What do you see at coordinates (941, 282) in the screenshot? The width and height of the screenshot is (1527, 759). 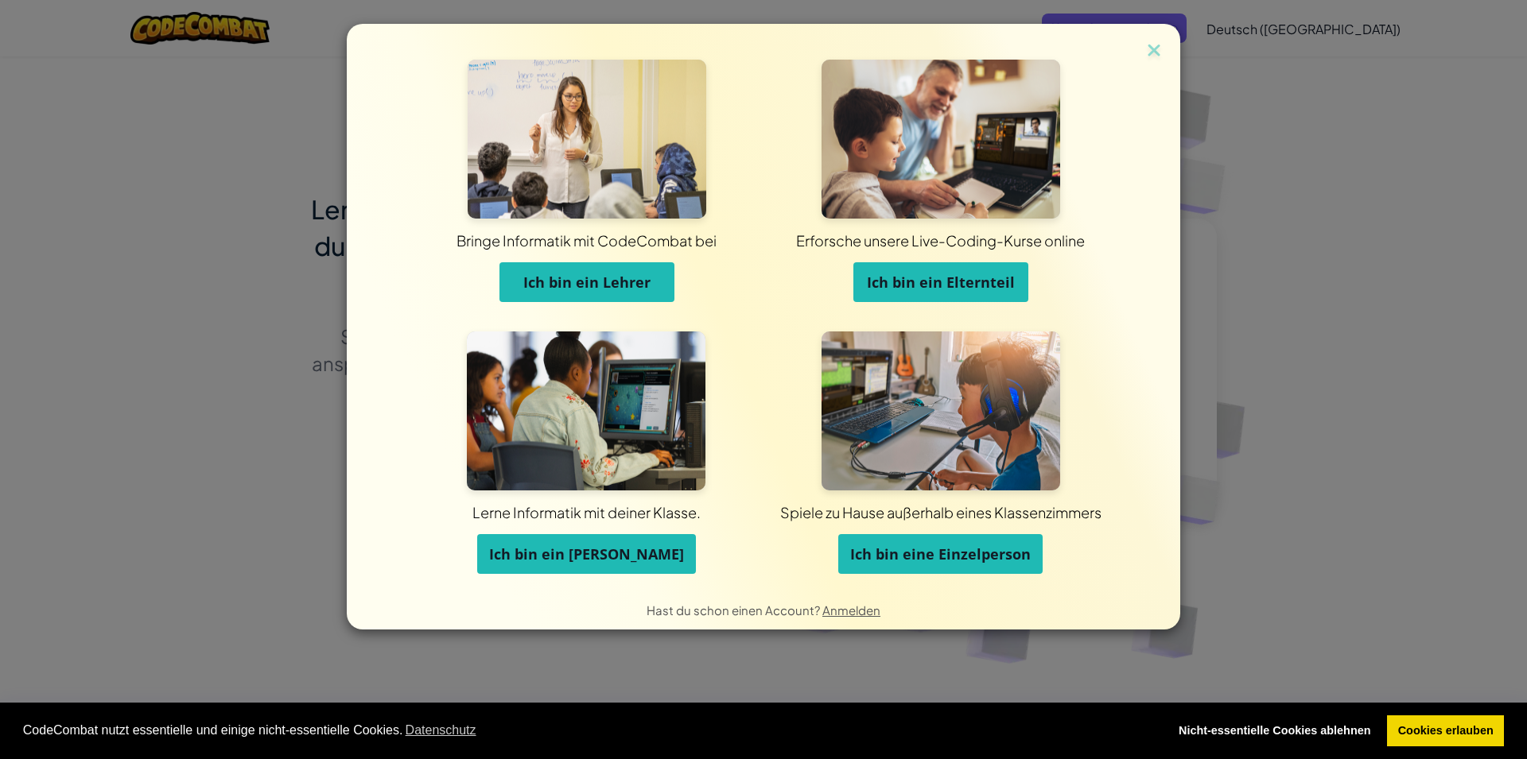 I see `span: Ich bin ein Elternteil` at bounding box center [941, 282].